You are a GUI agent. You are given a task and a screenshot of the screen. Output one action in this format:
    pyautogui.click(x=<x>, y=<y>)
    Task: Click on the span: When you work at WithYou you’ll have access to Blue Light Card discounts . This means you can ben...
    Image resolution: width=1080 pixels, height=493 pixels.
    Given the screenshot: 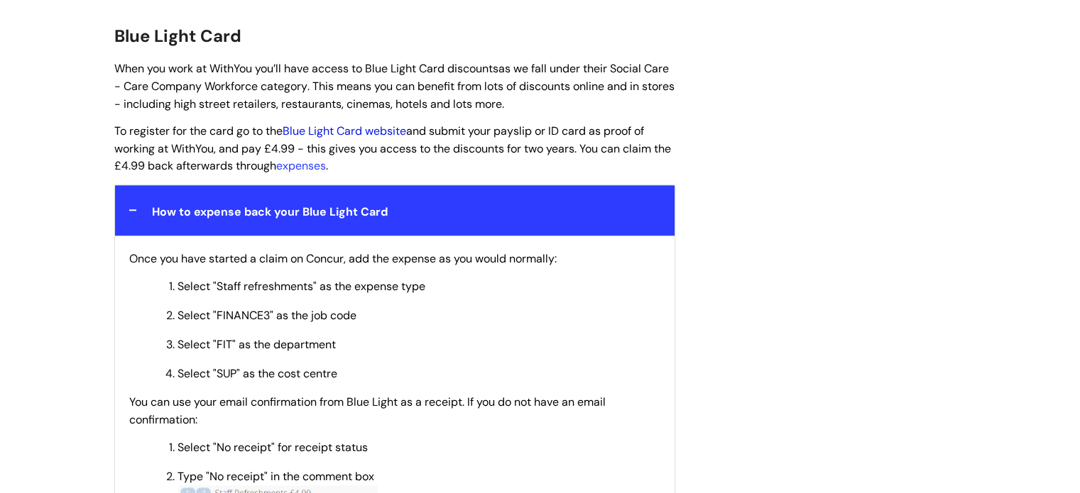 What is the action you would take?
    pyautogui.click(x=394, y=86)
    